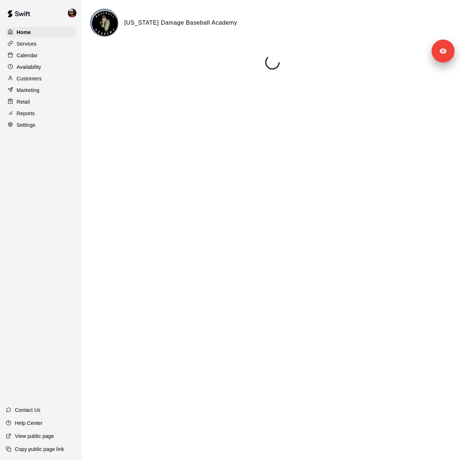  I want to click on p: Retail, so click(23, 102).